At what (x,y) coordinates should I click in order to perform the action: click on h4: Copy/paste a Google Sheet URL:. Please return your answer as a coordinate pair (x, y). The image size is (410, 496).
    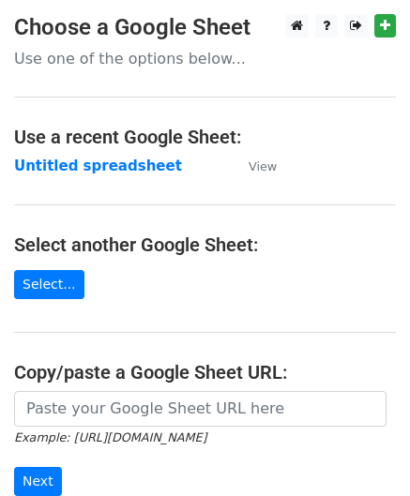
    Looking at the image, I should click on (204, 372).